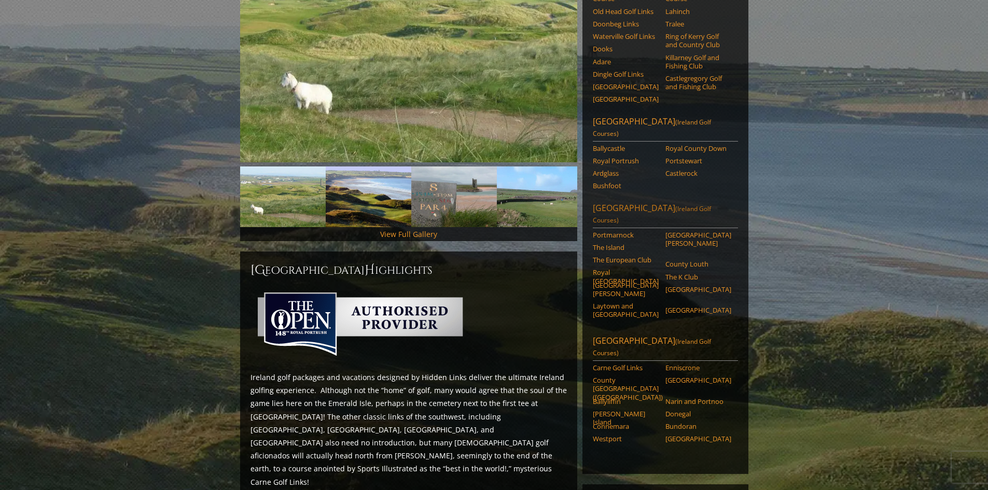 The image size is (988, 490). I want to click on a: Castlegregory Golf and Fishing Club, so click(698, 82).